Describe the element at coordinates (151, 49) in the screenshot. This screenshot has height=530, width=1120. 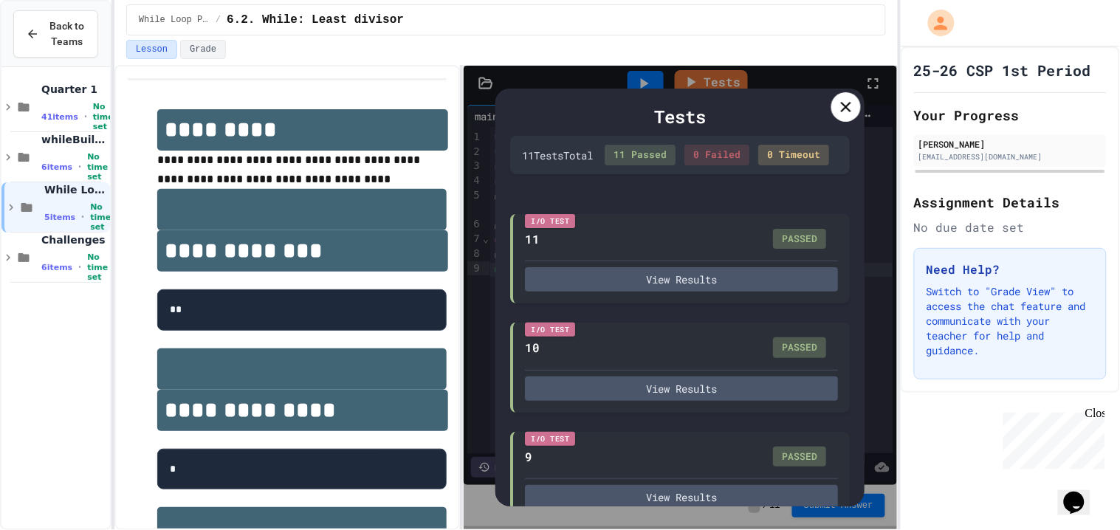
I see `button: Lesson` at that location.